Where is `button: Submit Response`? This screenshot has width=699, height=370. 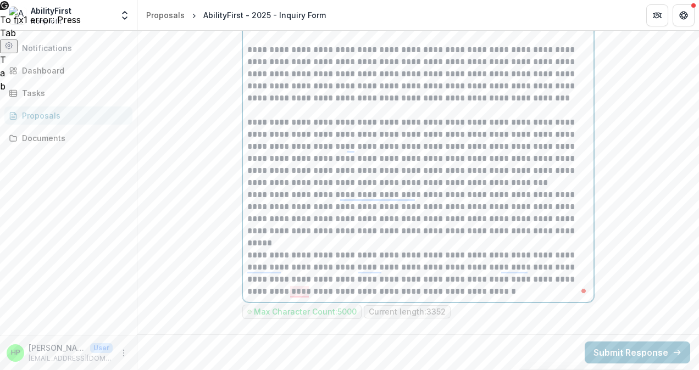
button: Submit Response is located at coordinates (637, 353).